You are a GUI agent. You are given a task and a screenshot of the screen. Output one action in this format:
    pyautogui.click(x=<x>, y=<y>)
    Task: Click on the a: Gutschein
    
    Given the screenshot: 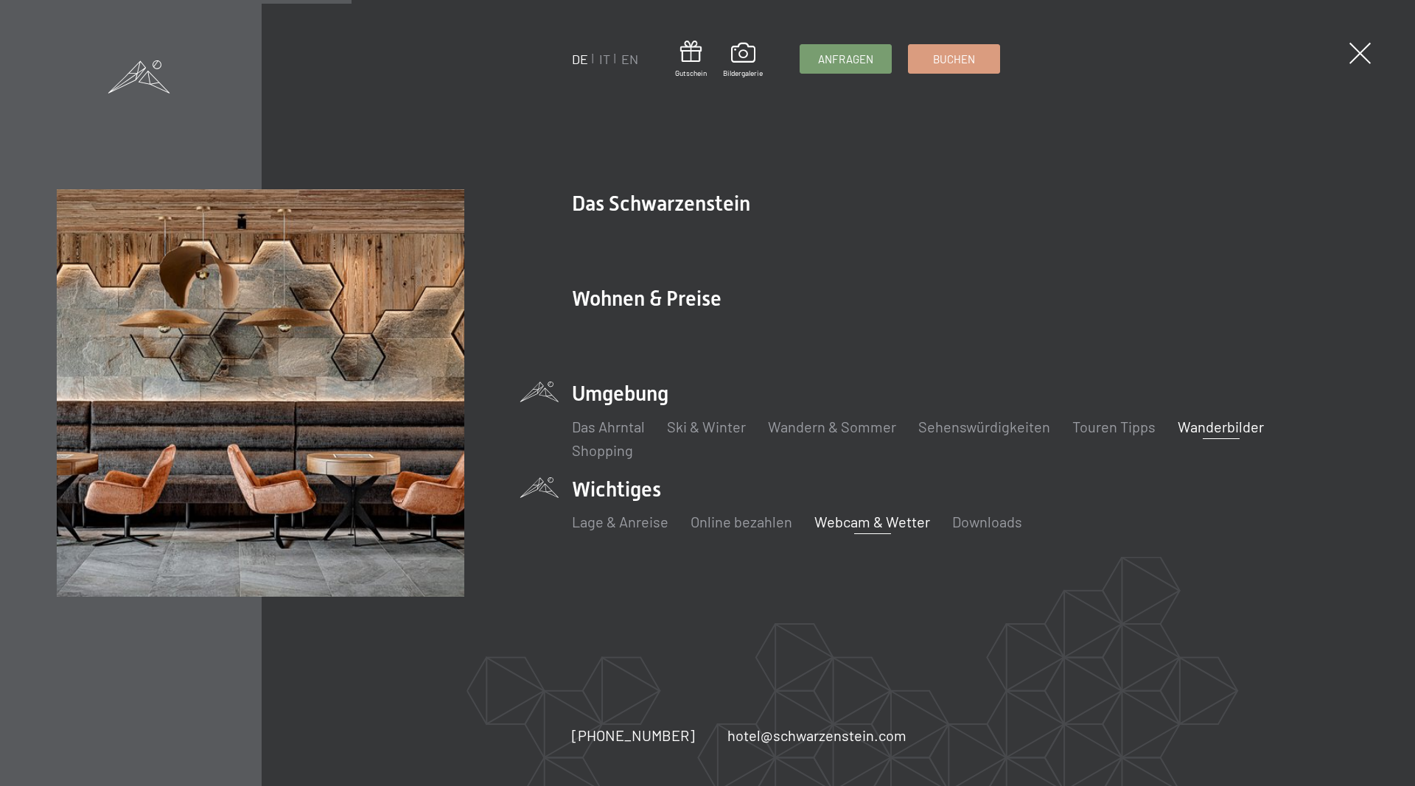 What is the action you would take?
    pyautogui.click(x=690, y=59)
    